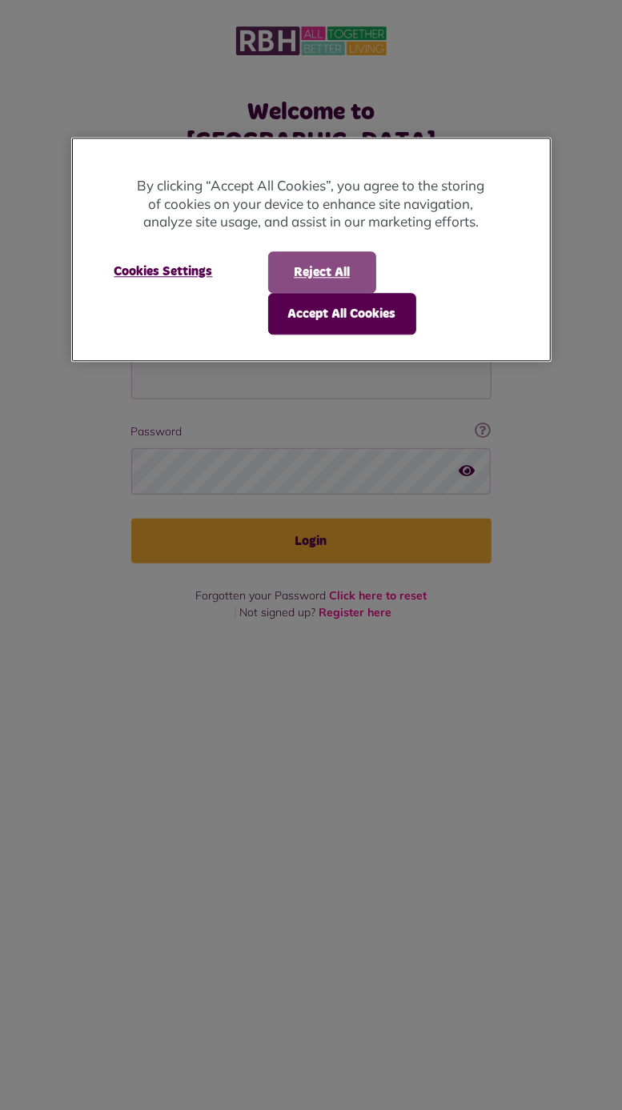  What do you see at coordinates (311, 249) in the screenshot?
I see `div: Cookie banner` at bounding box center [311, 249].